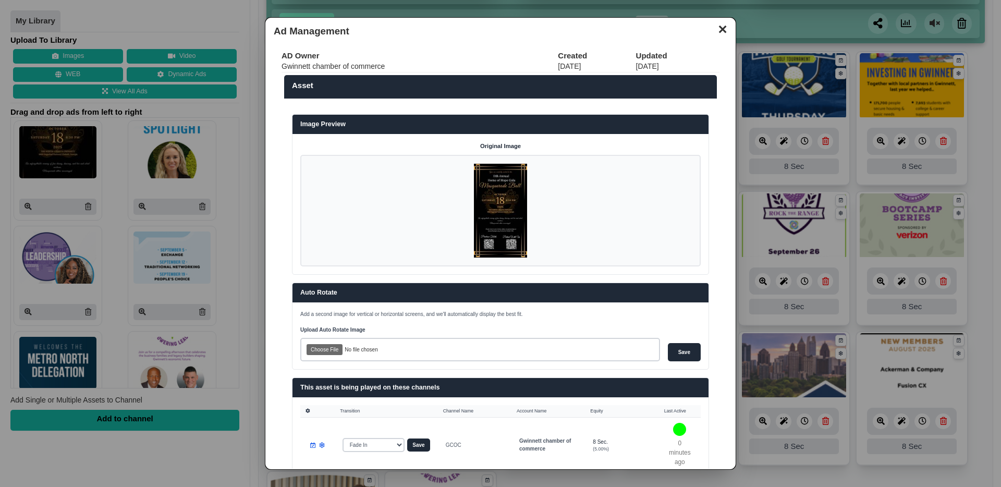 The image size is (1001, 487). Describe the element at coordinates (621, 442) in the screenshot. I see `div: 8 Sec.` at that location.